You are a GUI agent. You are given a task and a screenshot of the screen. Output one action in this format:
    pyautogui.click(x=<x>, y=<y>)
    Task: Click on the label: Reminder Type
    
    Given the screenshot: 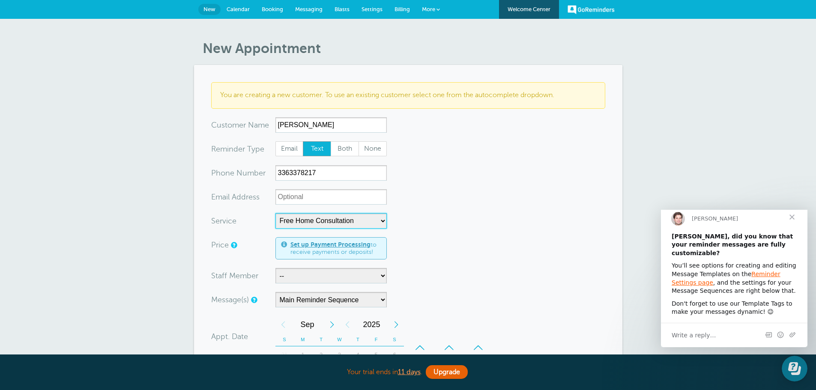 What is the action you would take?
    pyautogui.click(x=238, y=149)
    